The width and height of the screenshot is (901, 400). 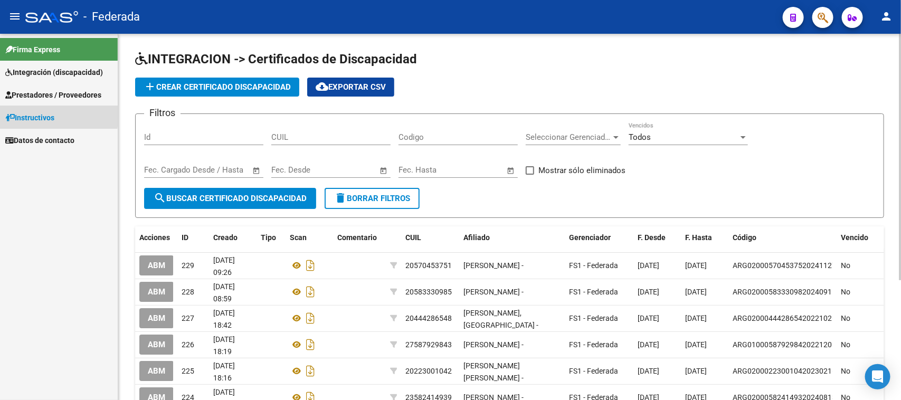 What do you see at coordinates (150, 87) in the screenshot?
I see `mat-icon: add` at bounding box center [150, 87].